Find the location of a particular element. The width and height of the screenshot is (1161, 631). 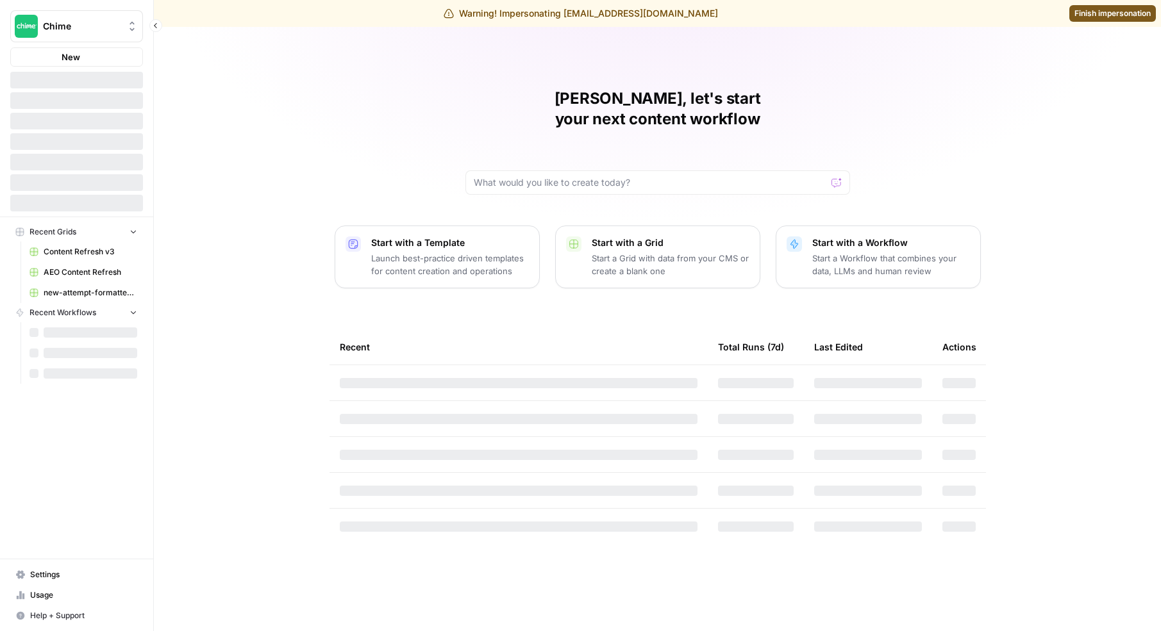

div: Total Runs (7d) is located at coordinates (751, 347).